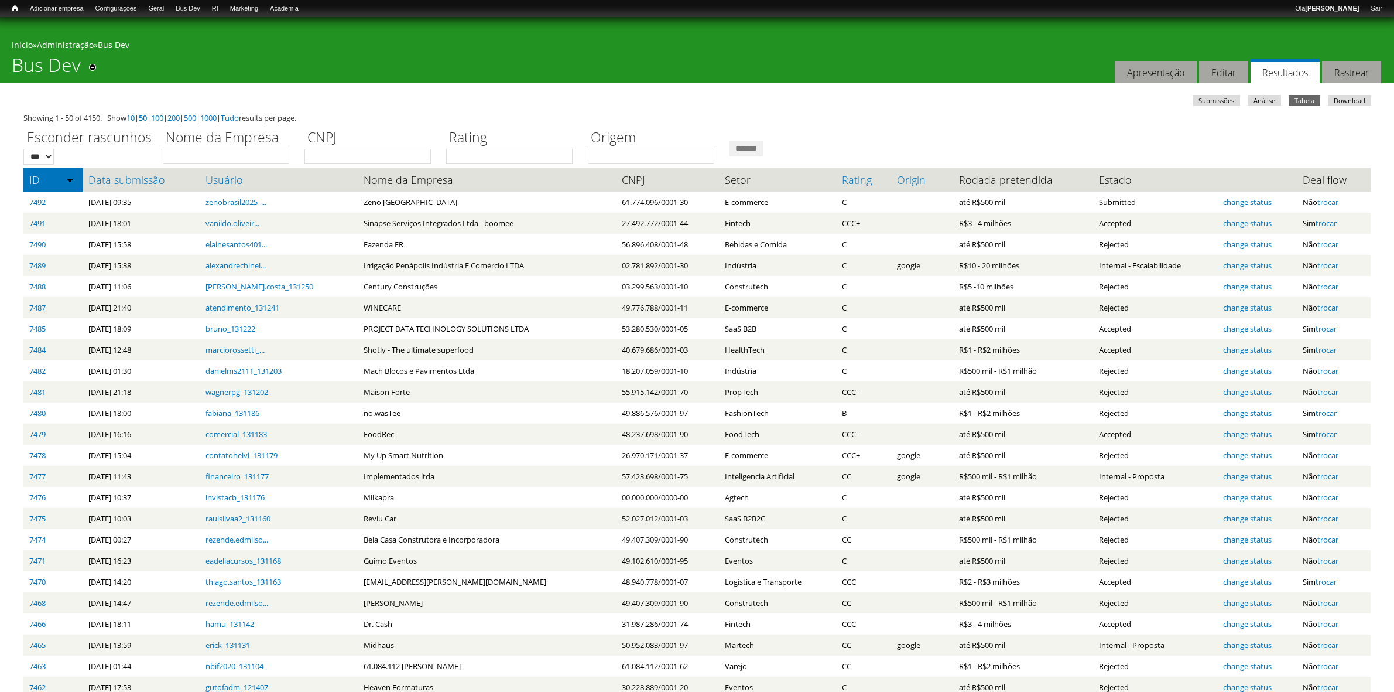 This screenshot has height=692, width=1394. Describe the element at coordinates (234, 666) in the screenshot. I see `a: nbif2020_131104` at that location.